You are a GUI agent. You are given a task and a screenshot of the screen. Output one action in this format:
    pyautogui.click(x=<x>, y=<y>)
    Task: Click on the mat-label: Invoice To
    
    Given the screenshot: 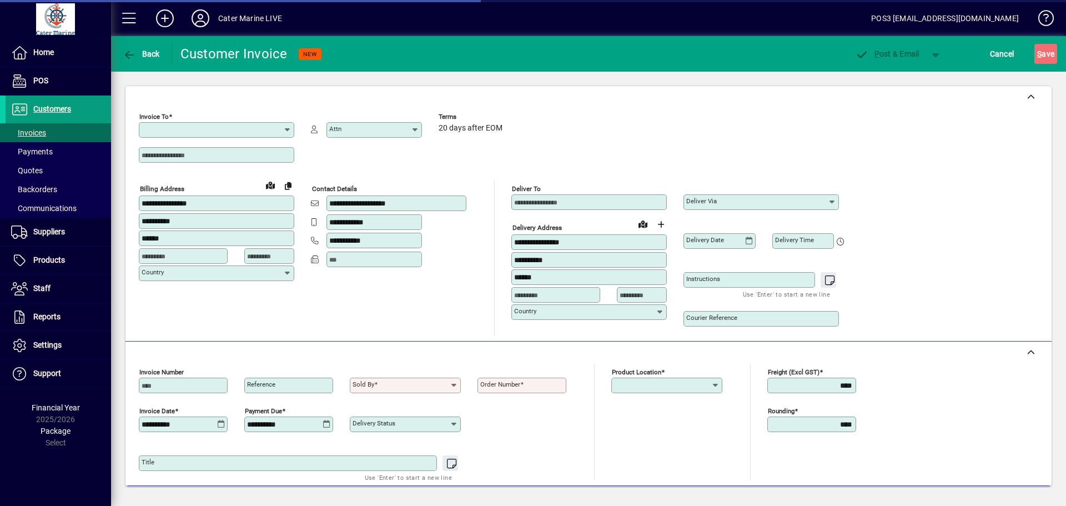 What is the action you would take?
    pyautogui.click(x=154, y=117)
    